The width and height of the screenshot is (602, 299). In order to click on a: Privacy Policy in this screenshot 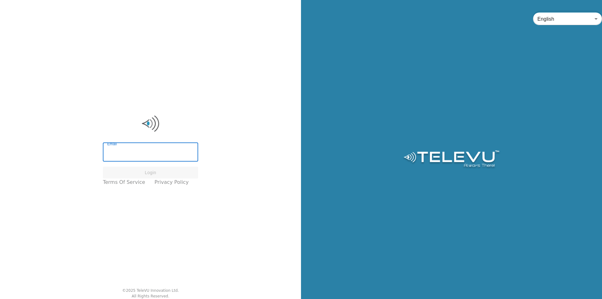, I will do `click(171, 182)`.